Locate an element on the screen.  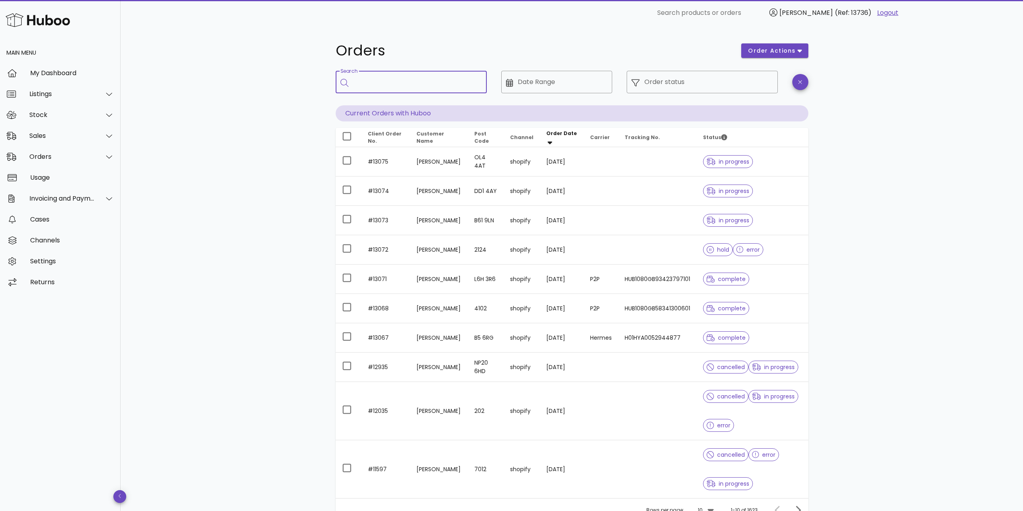
span: Channel is located at coordinates (522, 137).